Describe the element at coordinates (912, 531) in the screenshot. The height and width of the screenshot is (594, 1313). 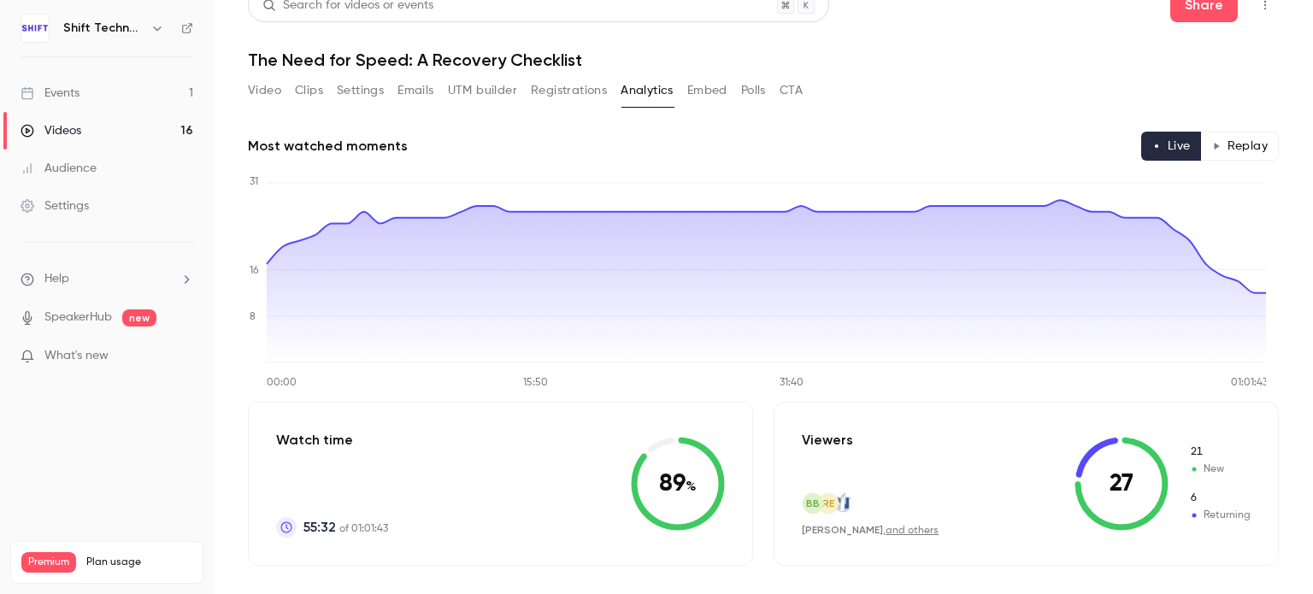
I see `a: and others` at that location.